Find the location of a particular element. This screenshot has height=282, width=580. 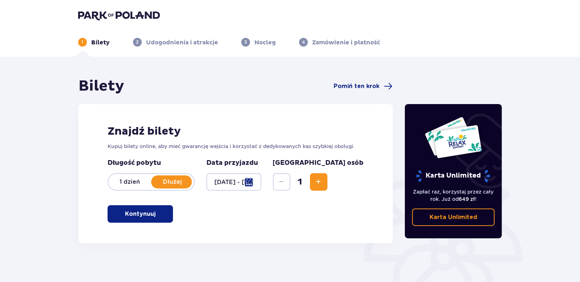

a: Pomiń ten krok is located at coordinates (363, 86).